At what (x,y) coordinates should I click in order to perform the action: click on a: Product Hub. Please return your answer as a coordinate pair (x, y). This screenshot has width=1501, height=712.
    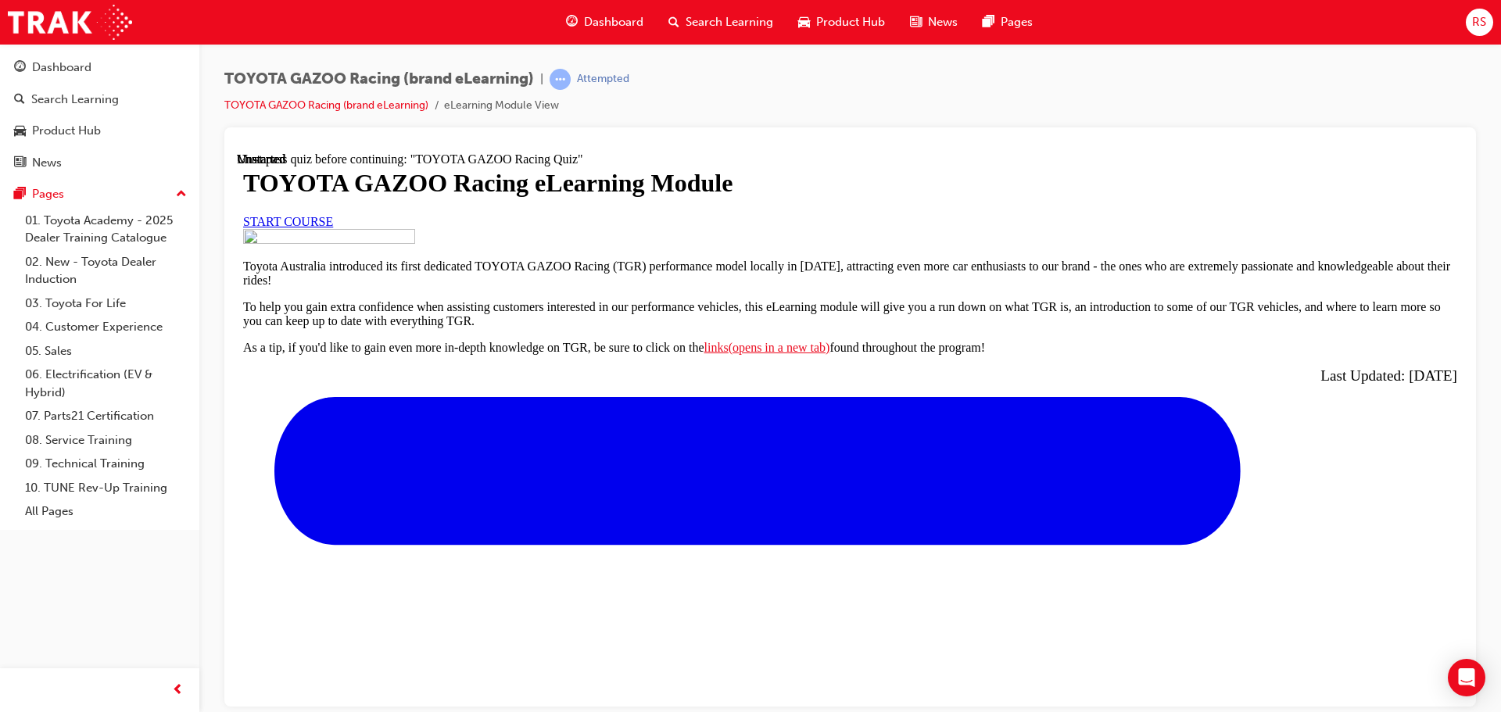
    Looking at the image, I should click on (99, 131).